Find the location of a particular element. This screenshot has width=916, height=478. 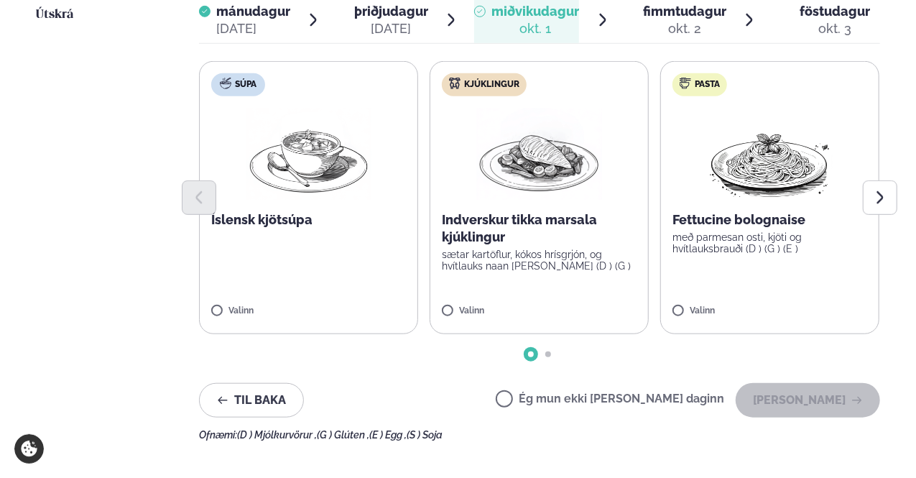

span: þriðjudagur is located at coordinates (391, 11).